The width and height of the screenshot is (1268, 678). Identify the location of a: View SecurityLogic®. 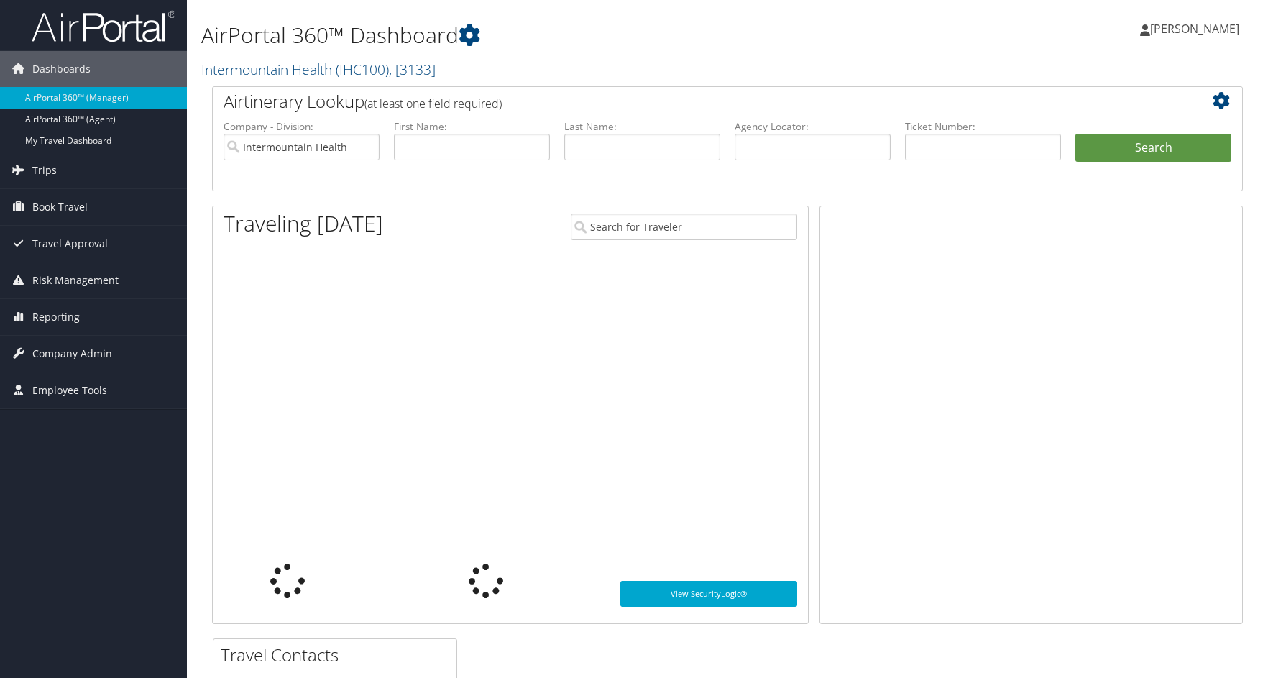
(709, 594).